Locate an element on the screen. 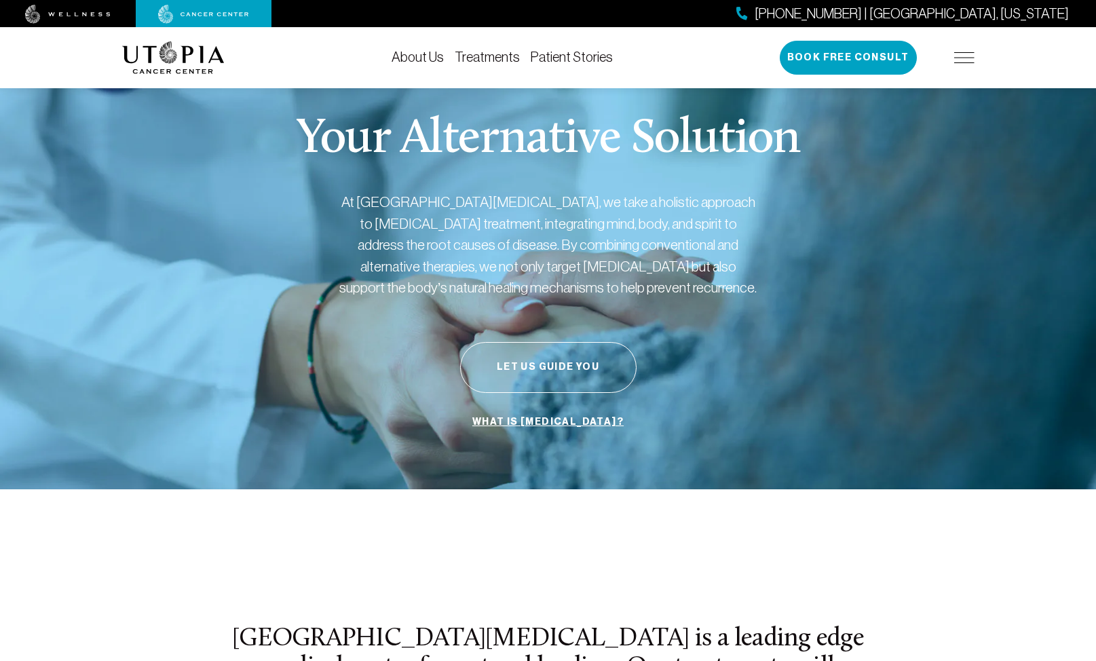 This screenshot has width=1096, height=661. img: cancer center is located at coordinates (204, 14).